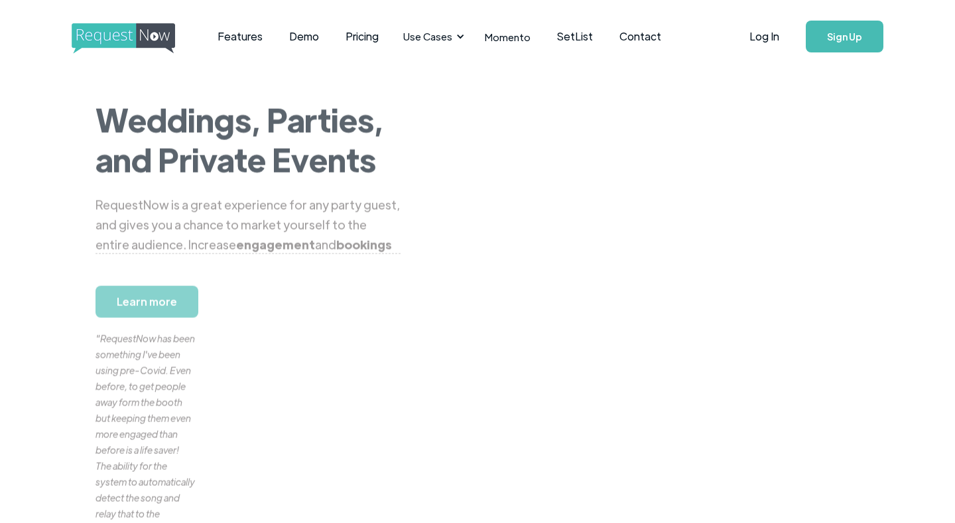 The height and width of the screenshot is (523, 955). What do you see at coordinates (240, 139) in the screenshot?
I see `strong: Weddings, Parties, and Private Events` at bounding box center [240, 139].